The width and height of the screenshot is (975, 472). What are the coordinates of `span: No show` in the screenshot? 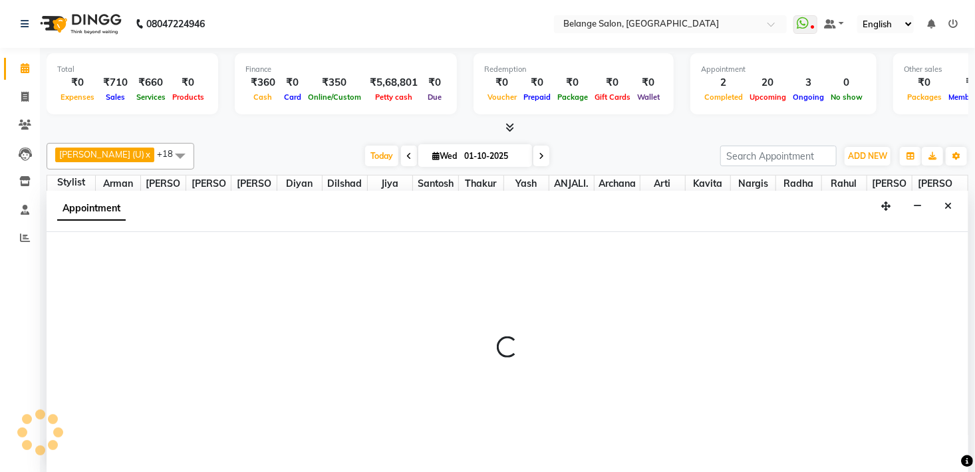 It's located at (847, 97).